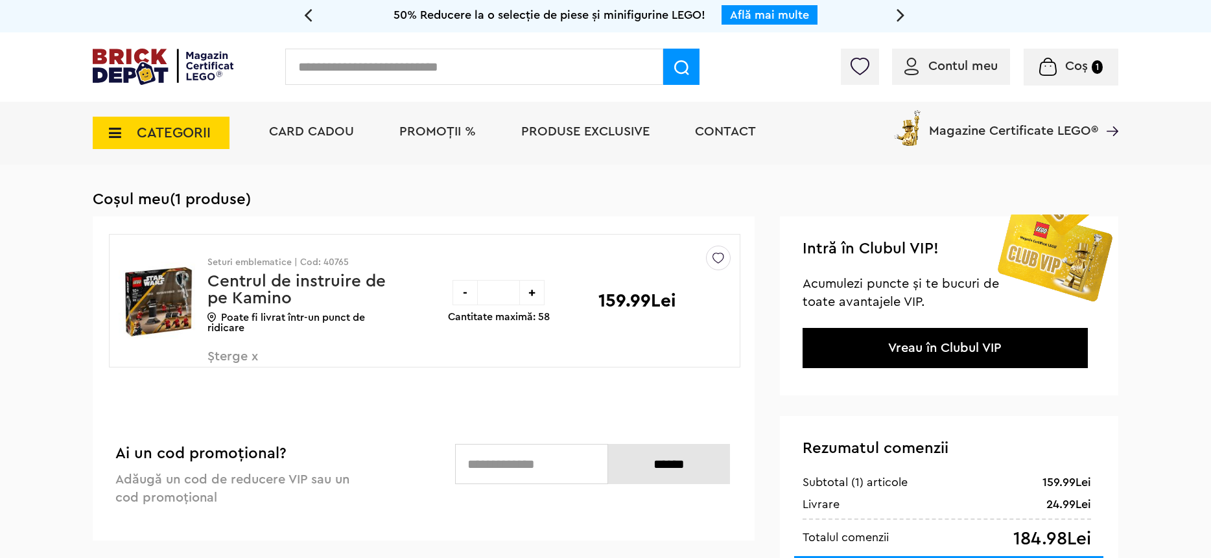  I want to click on span: CATEGORII, so click(174, 133).